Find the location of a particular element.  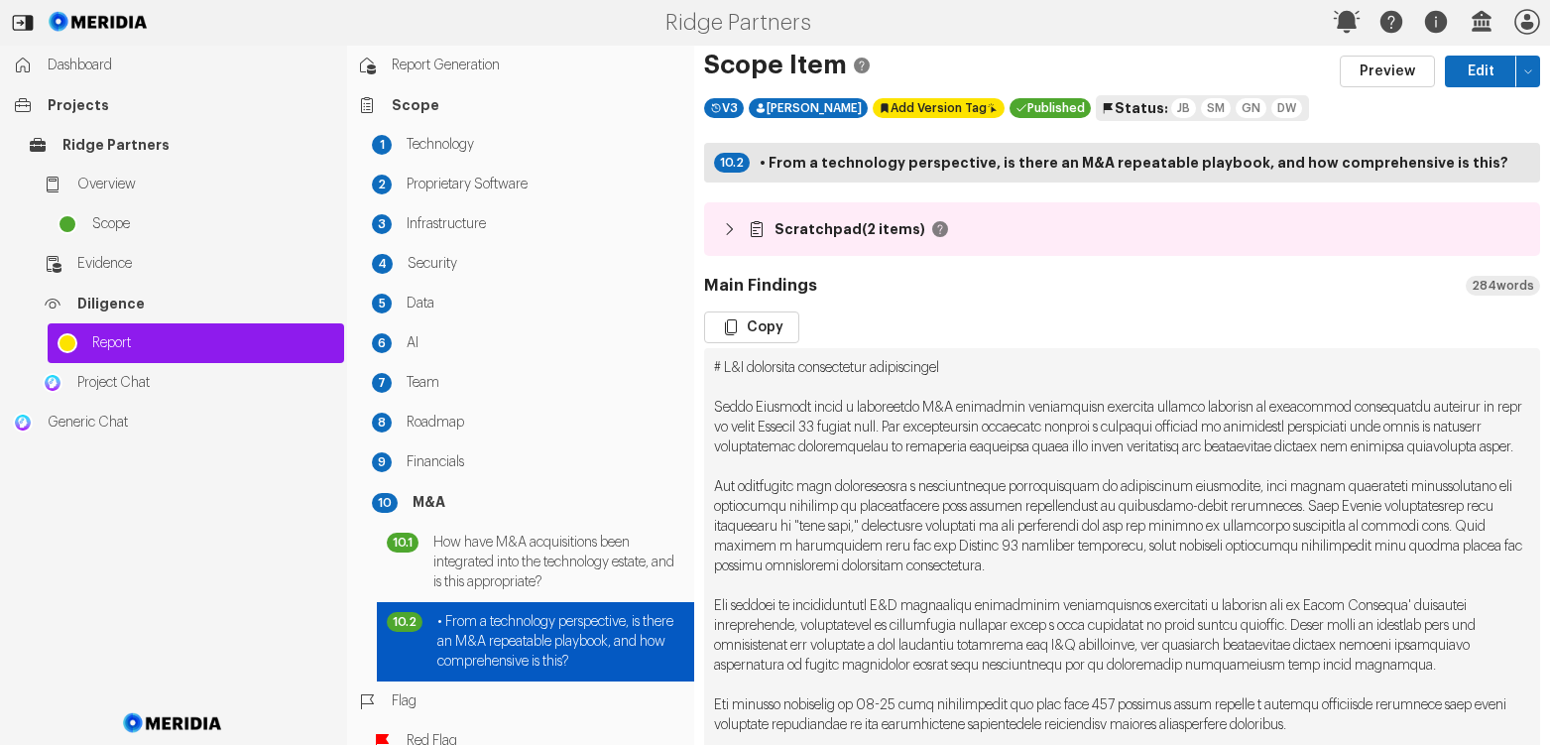

span: Overview is located at coordinates (205, 184).